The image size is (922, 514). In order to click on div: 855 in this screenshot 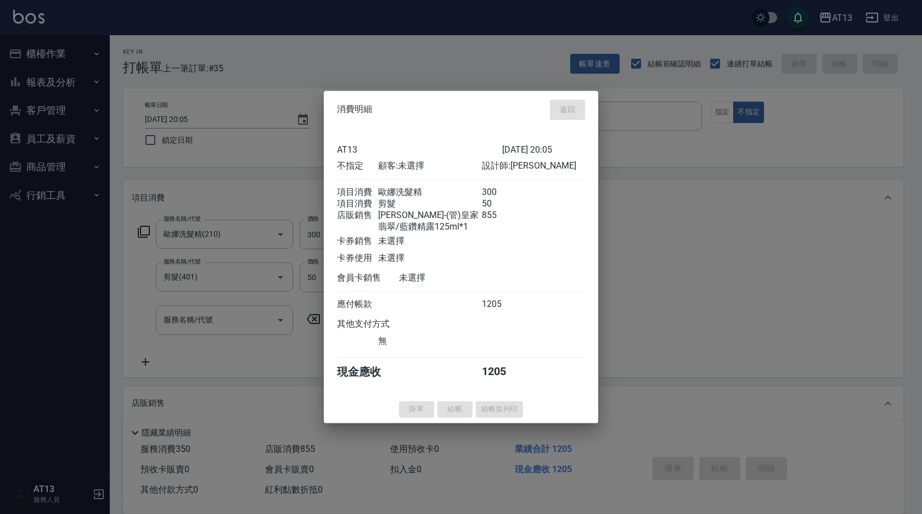, I will do `click(502, 221)`.